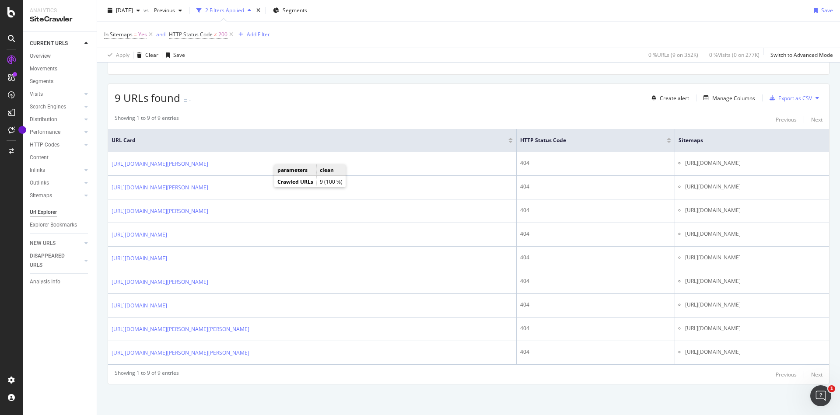 The width and height of the screenshot is (840, 415). What do you see at coordinates (56, 196) in the screenshot?
I see `a: Sitemaps` at bounding box center [56, 196].